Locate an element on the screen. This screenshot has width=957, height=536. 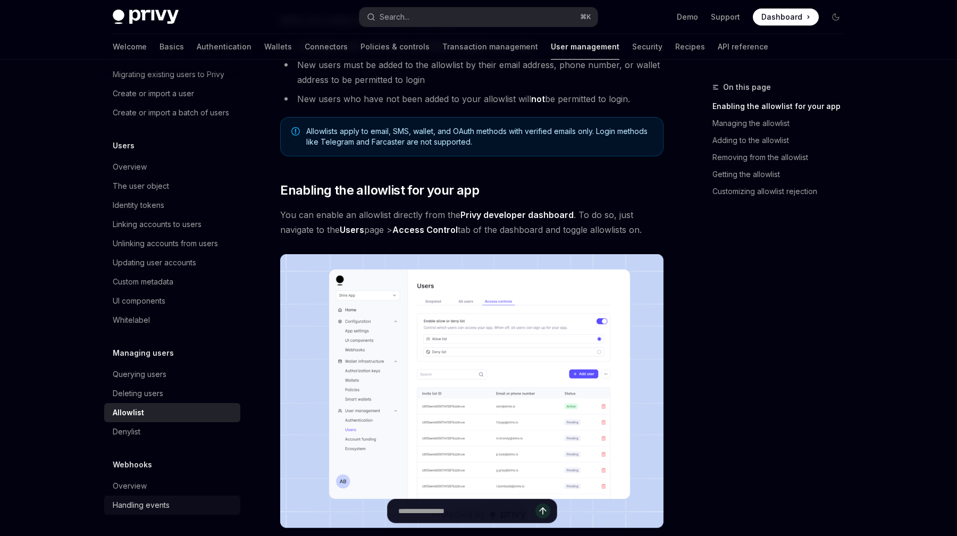
span: Allowlists apply to email, SMS, wallet, and OAuth methods with verified emails only. Login method... is located at coordinates (479, 137).